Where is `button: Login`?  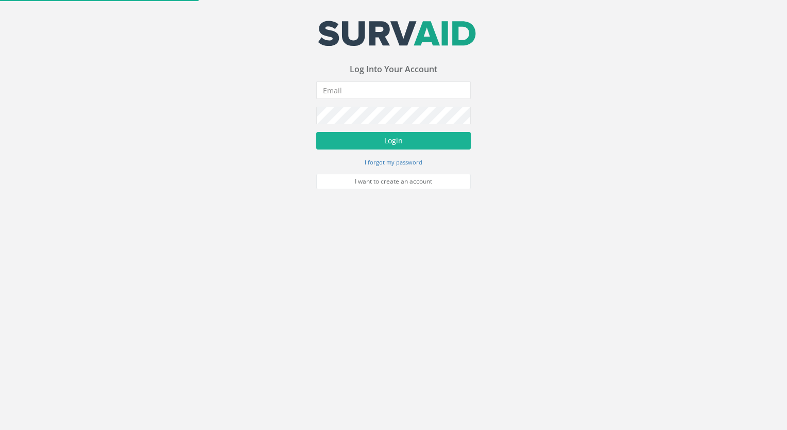
button: Login is located at coordinates (393, 141).